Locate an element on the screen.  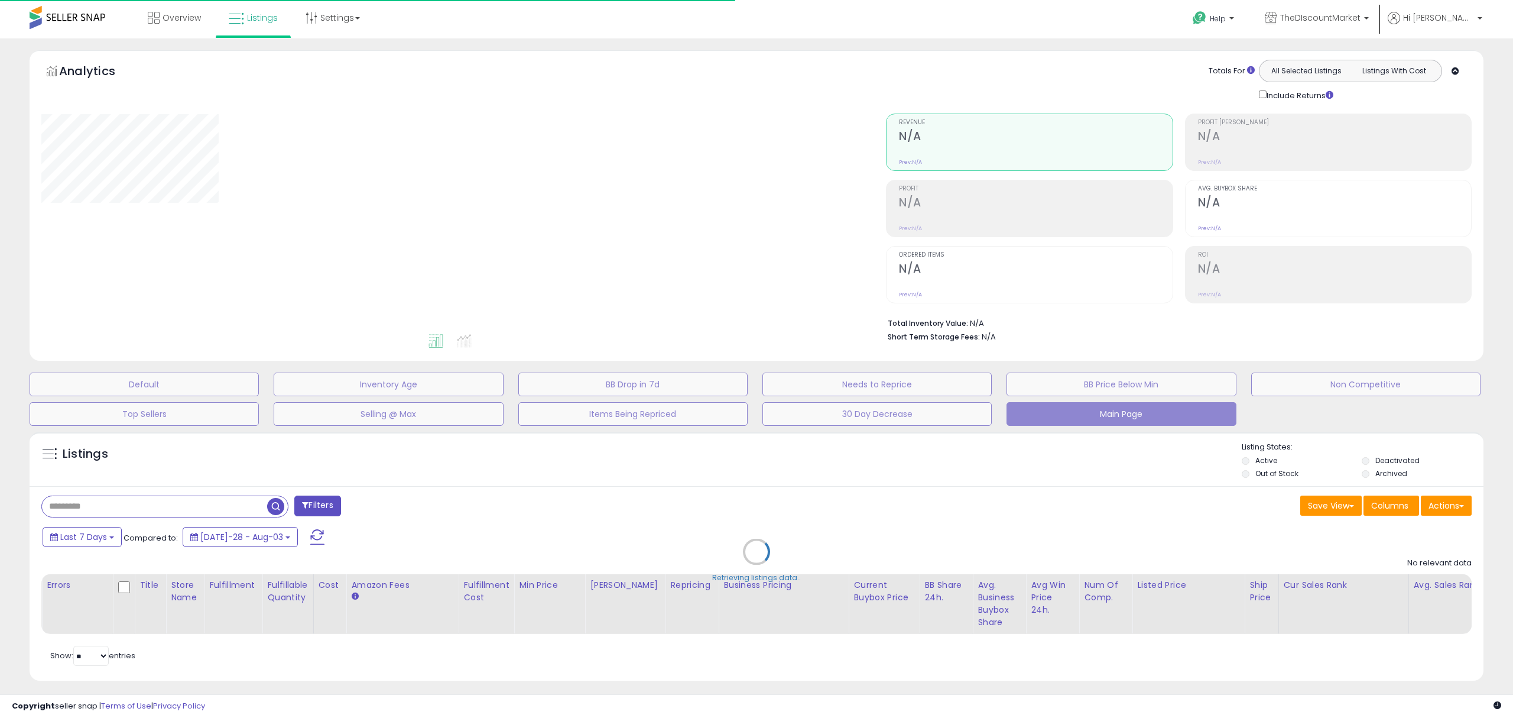
button: All Selected Listings is located at coordinates (1306, 71).